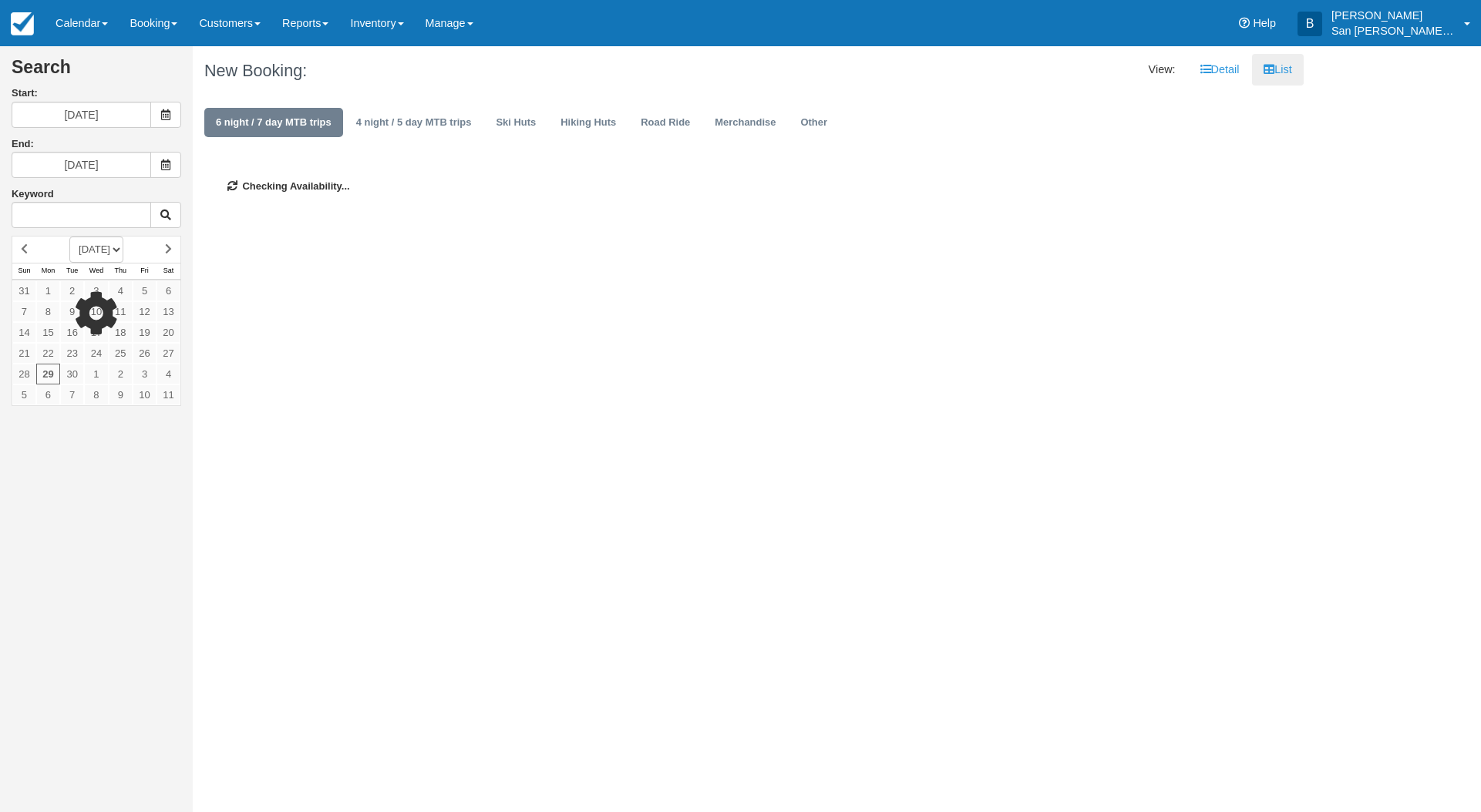 This screenshot has height=812, width=1481. I want to click on h1: New Booking:, so click(470, 71).